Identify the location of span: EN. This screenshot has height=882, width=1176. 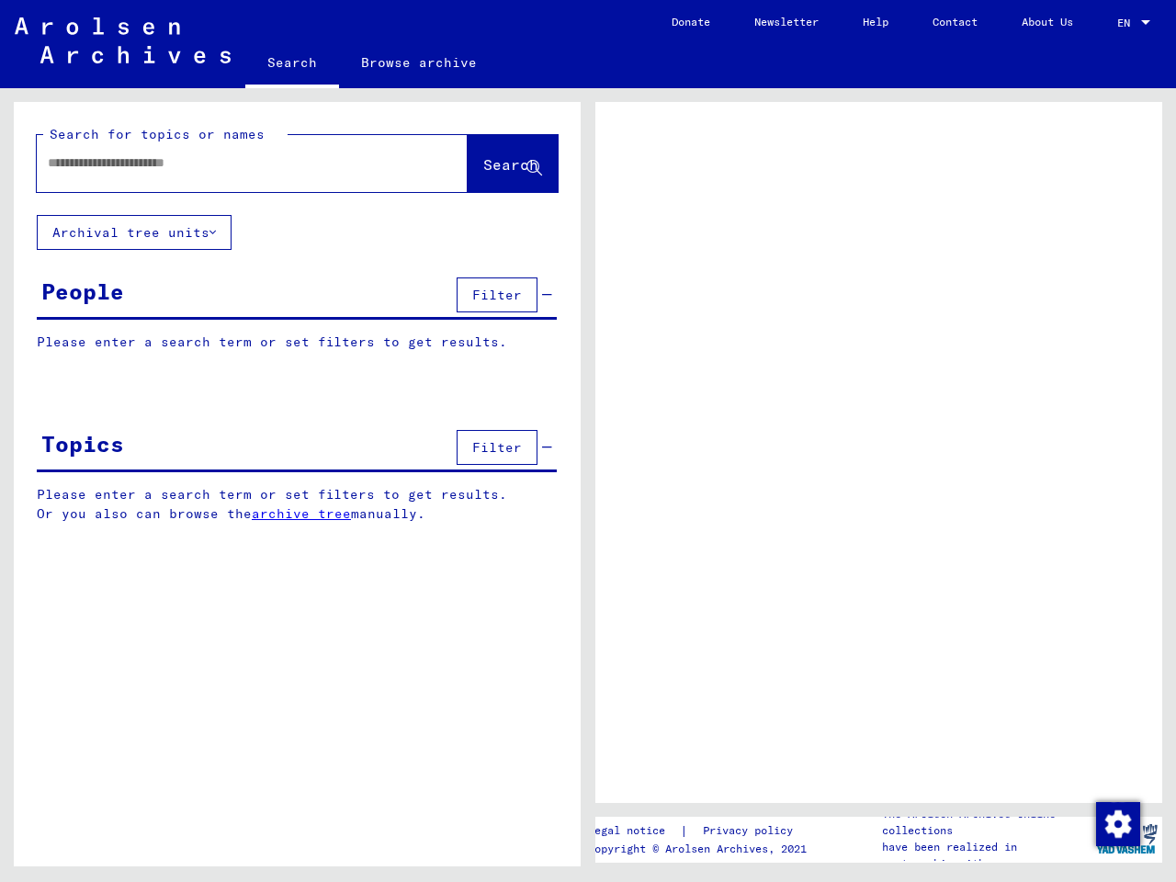
(1127, 23).